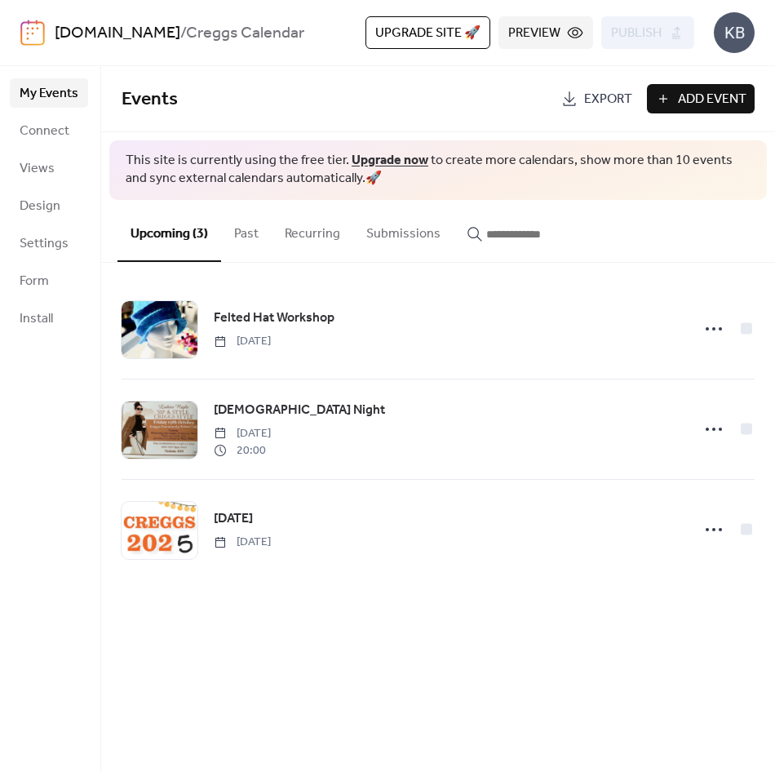 This screenshot has width=775, height=772. What do you see at coordinates (390, 160) in the screenshot?
I see `a: Upgrade now` at bounding box center [390, 160].